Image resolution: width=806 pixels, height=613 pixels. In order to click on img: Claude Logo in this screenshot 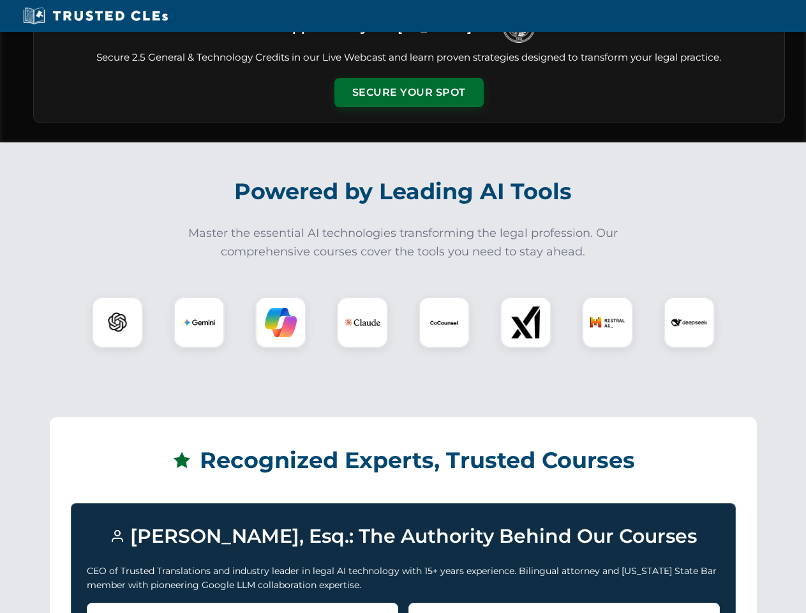, I will do `click(362, 322)`.